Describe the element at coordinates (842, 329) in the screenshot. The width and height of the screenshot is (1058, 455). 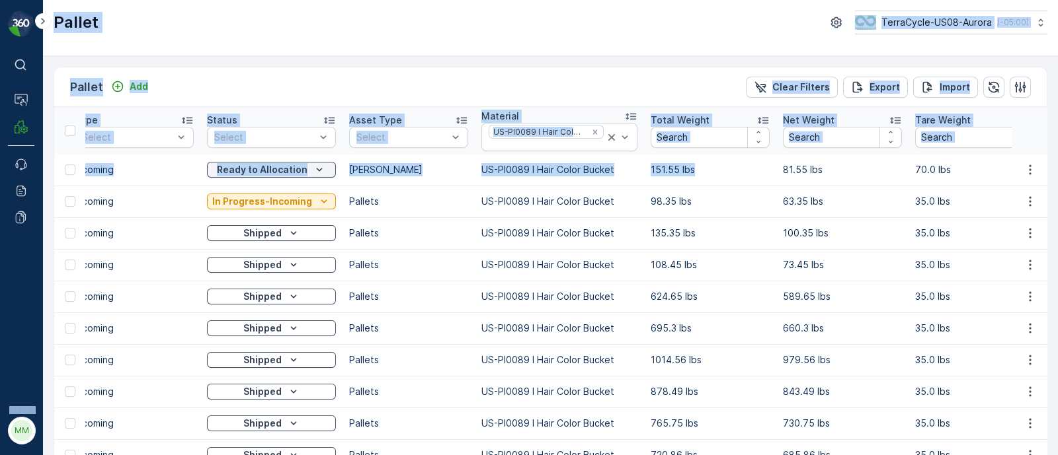
I see `p: 660.3 lbs` at that location.